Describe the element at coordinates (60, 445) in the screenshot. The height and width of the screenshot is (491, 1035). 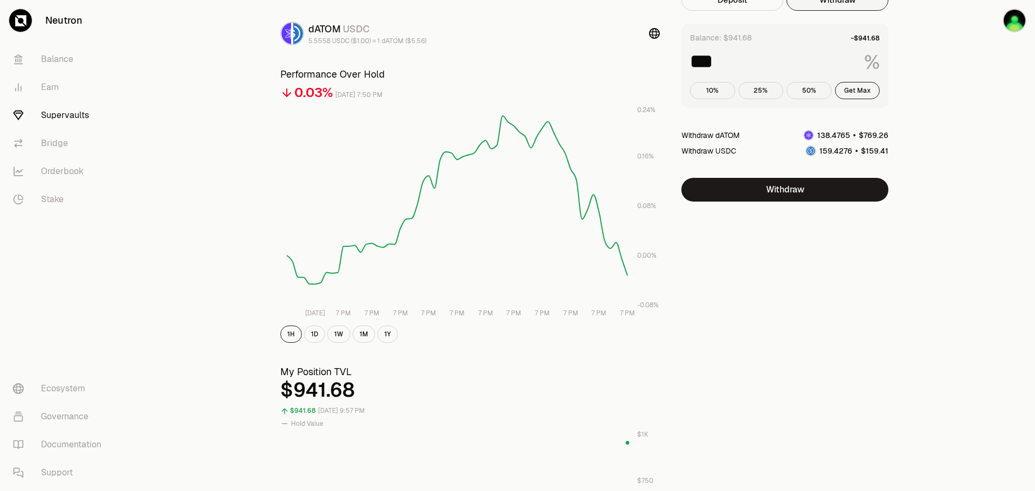
I see `a: Documentation` at that location.